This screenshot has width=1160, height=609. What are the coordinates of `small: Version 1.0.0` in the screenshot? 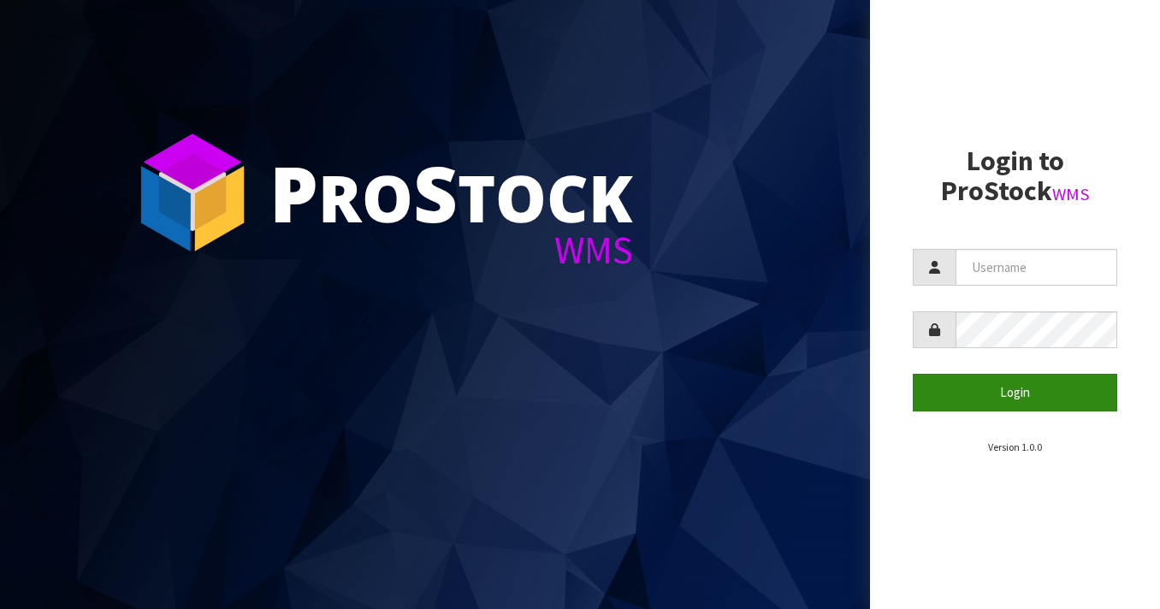 It's located at (1014, 446).